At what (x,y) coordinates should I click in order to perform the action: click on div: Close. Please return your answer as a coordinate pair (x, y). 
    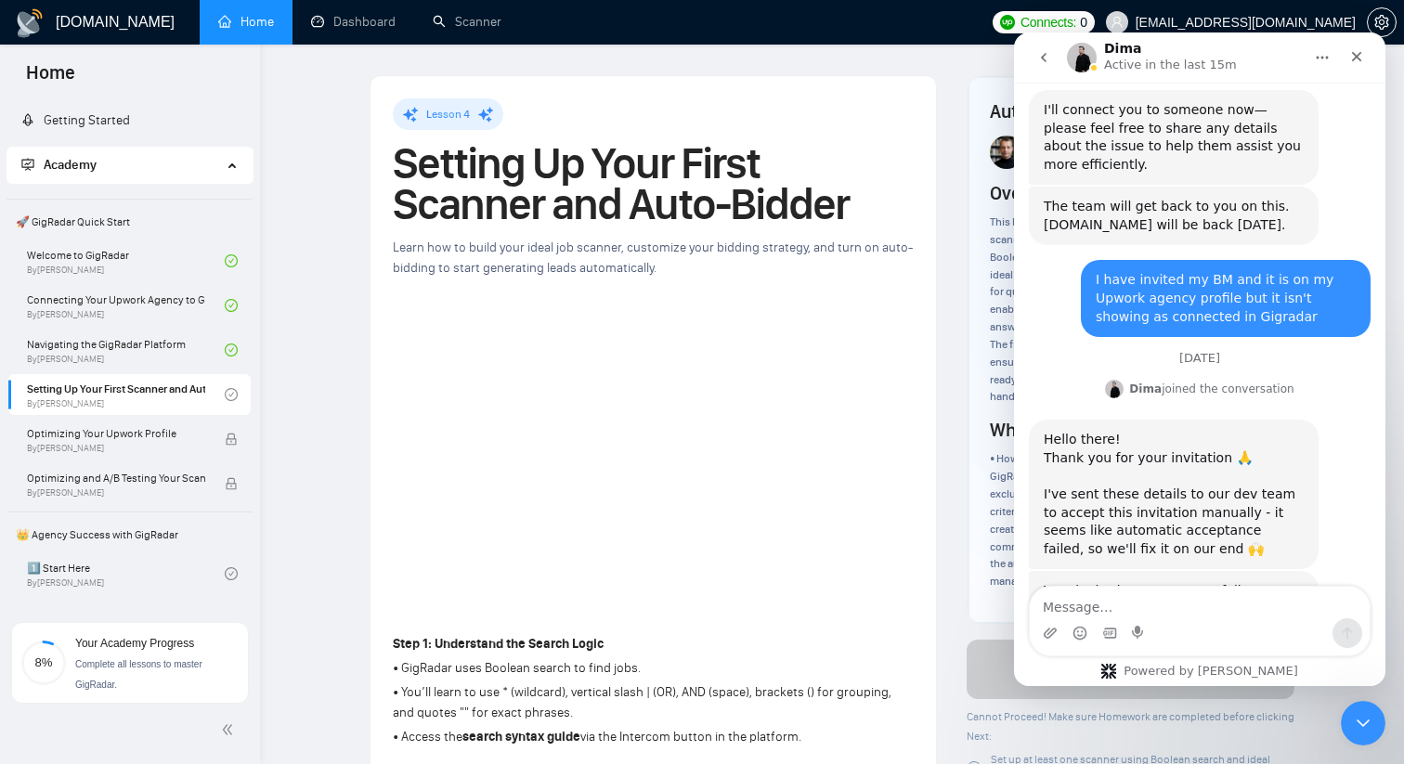
    Looking at the image, I should click on (343, 24).